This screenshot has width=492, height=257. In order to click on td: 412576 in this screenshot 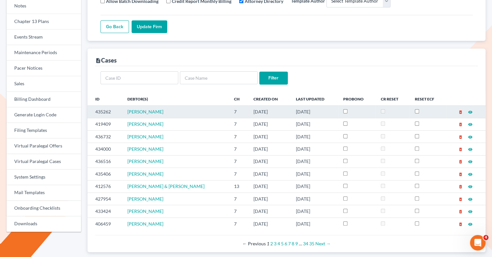, I will do `click(105, 186)`.